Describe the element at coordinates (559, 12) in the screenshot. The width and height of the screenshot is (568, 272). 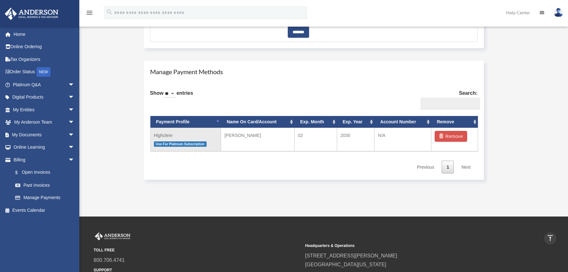
I see `img: User Pic` at that location.